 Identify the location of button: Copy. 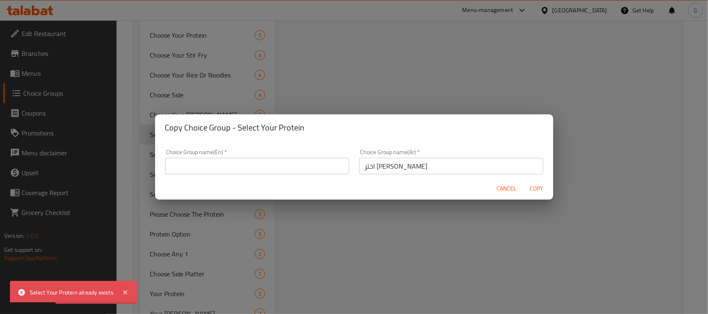
(536, 189).